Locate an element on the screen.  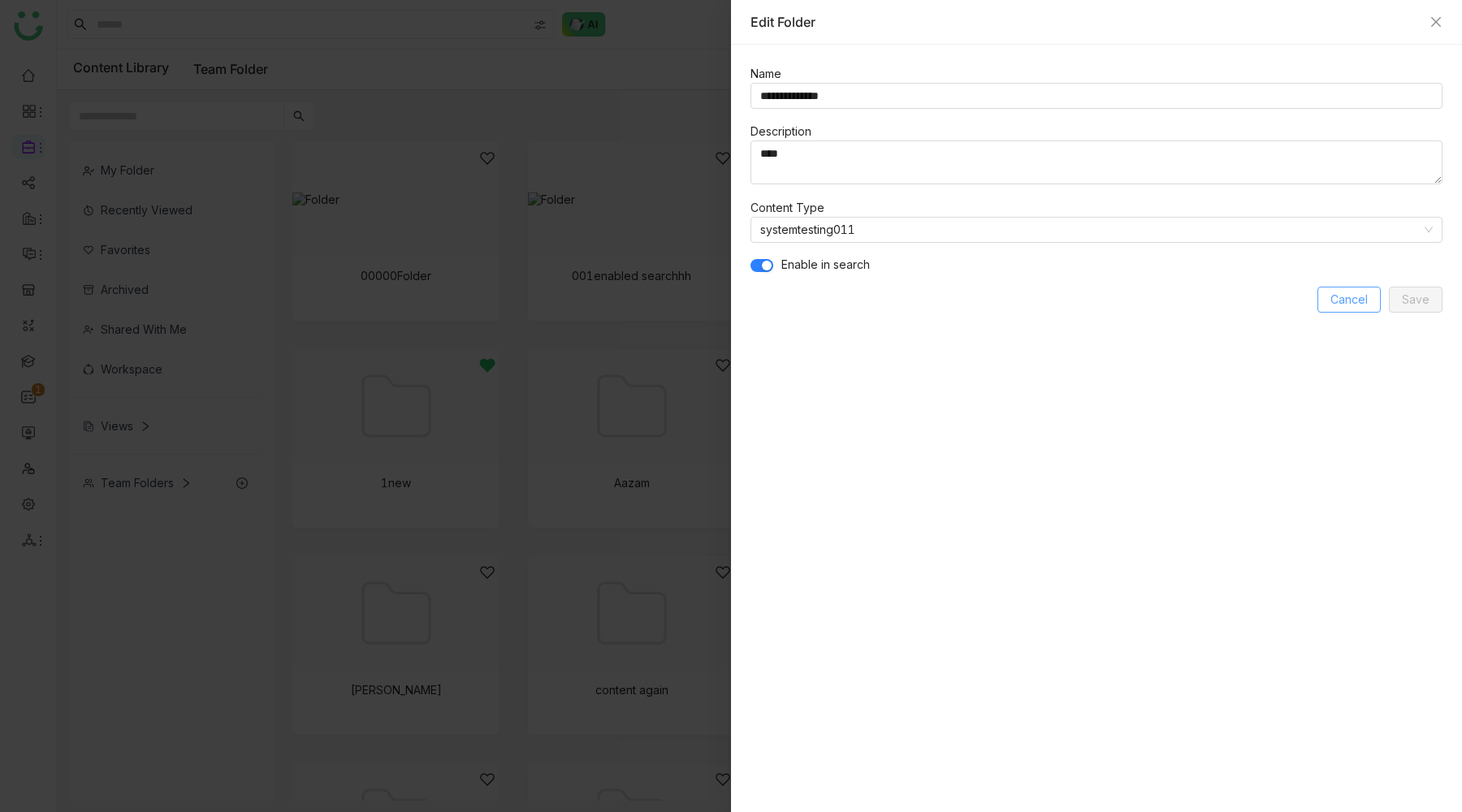
span: Enable in search is located at coordinates (825, 265).